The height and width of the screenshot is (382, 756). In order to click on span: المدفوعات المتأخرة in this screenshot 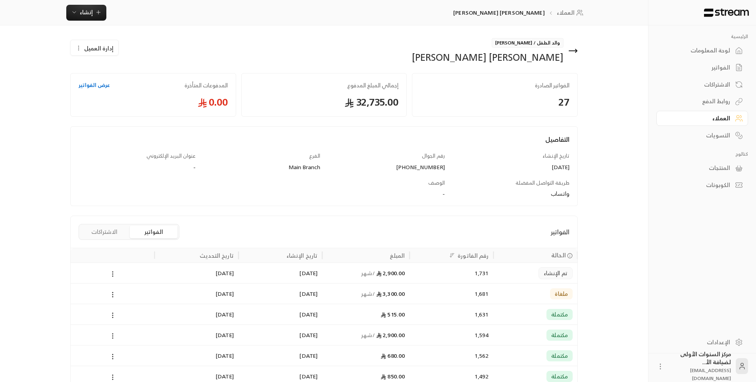, I will do `click(206, 85)`.